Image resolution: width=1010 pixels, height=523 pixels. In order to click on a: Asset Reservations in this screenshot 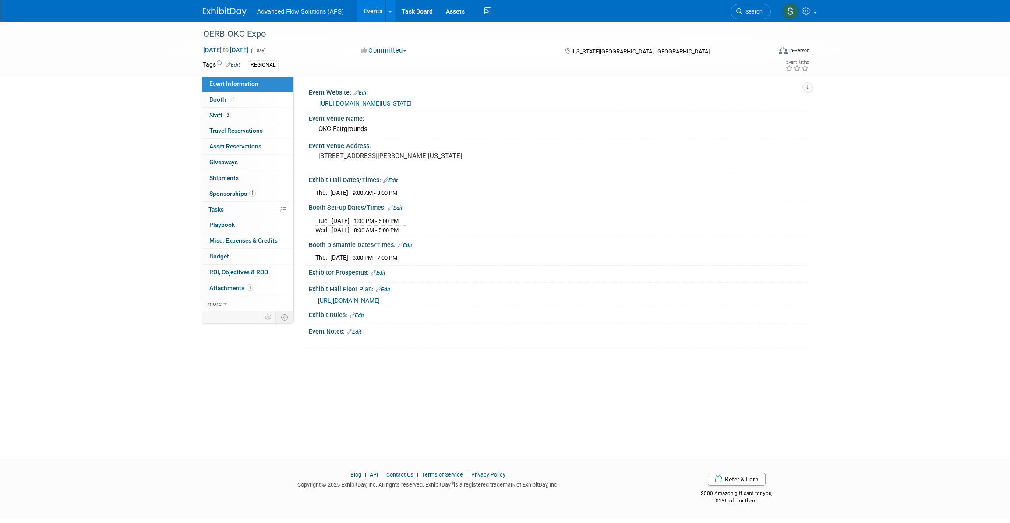, I will do `click(248, 146)`.